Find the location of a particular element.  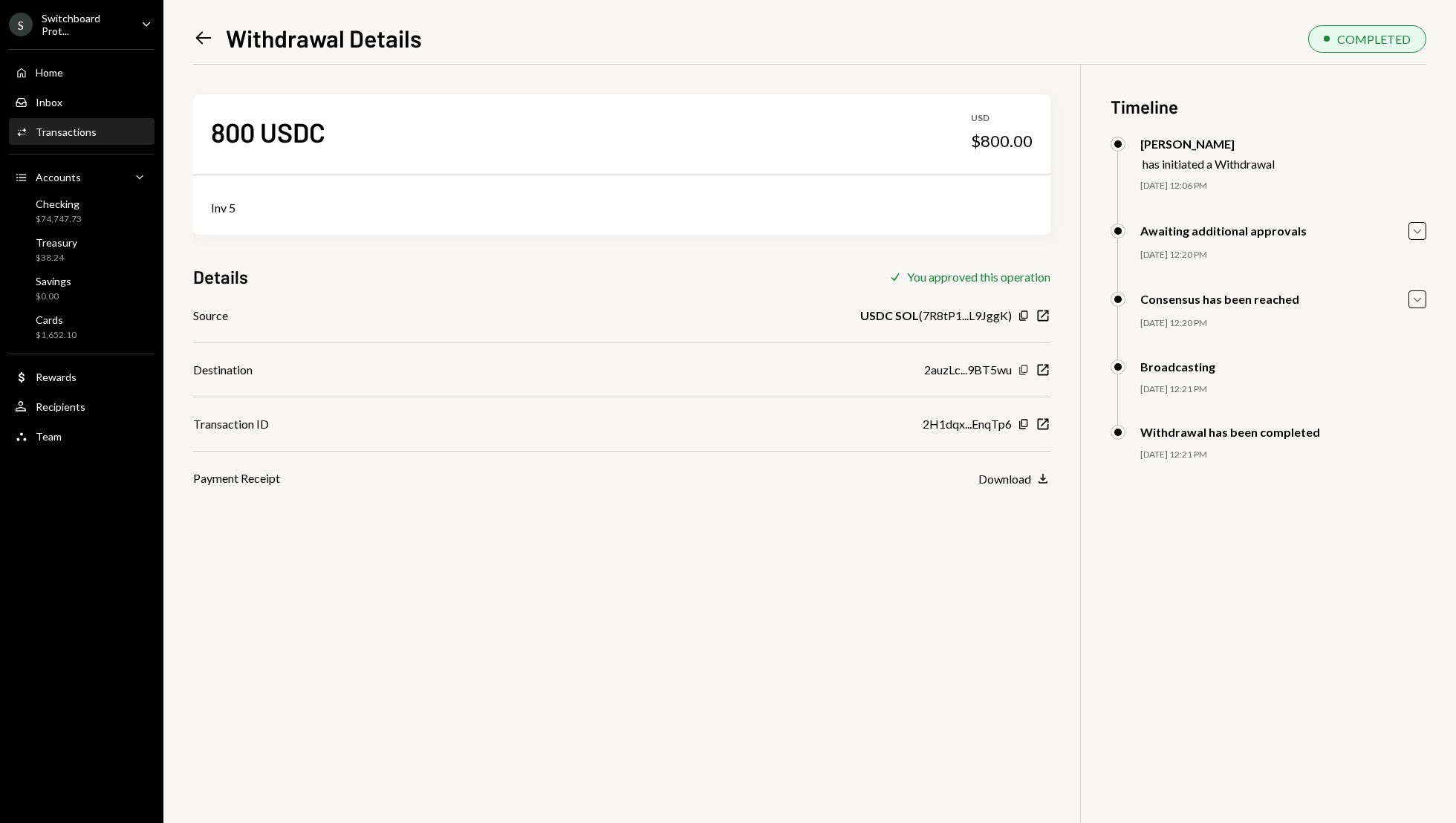

div: has initiated a Withdrawal is located at coordinates (1208, 163).